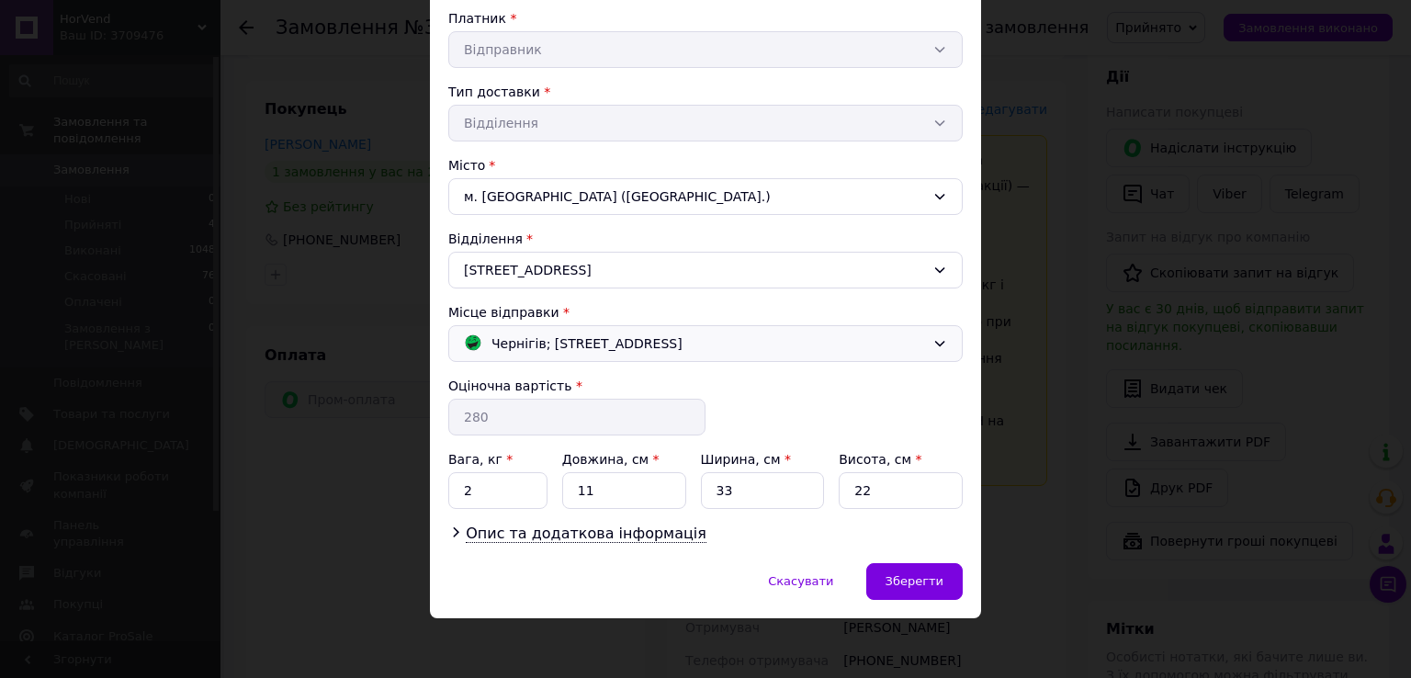  I want to click on span: Опис та додаткова інформація, so click(586, 534).